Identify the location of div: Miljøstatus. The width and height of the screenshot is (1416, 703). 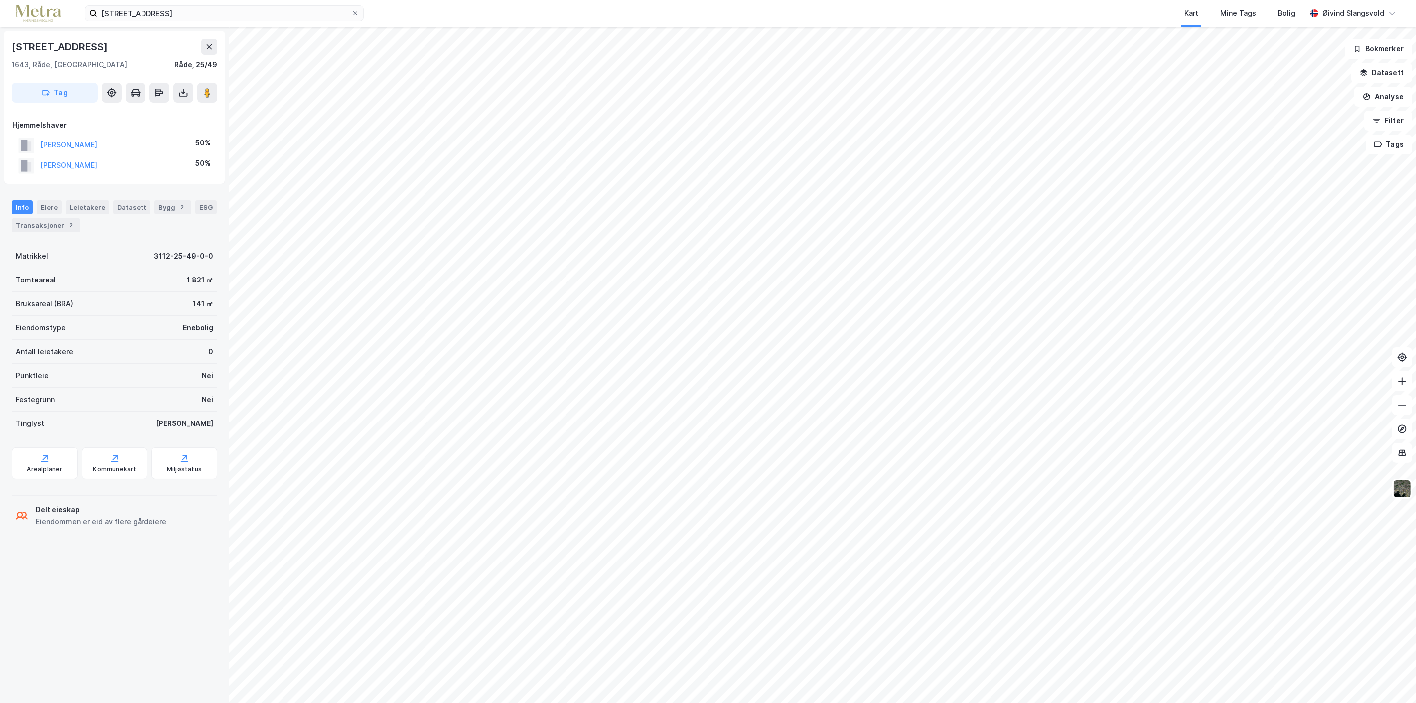
(184, 469).